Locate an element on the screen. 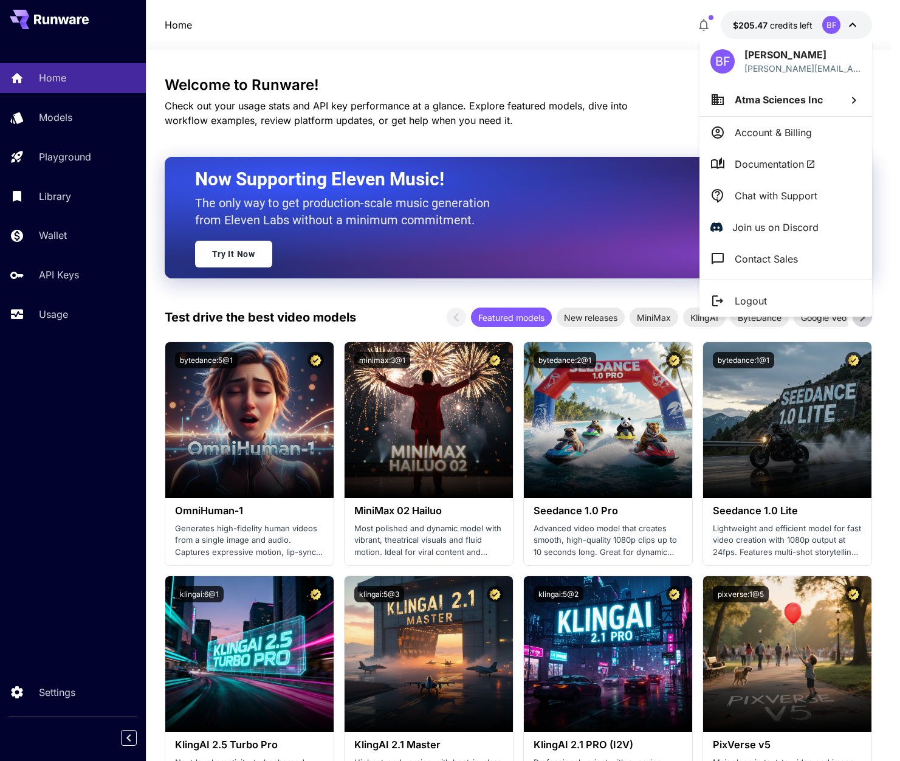 This screenshot has width=900, height=761. p: Logout is located at coordinates (750, 301).